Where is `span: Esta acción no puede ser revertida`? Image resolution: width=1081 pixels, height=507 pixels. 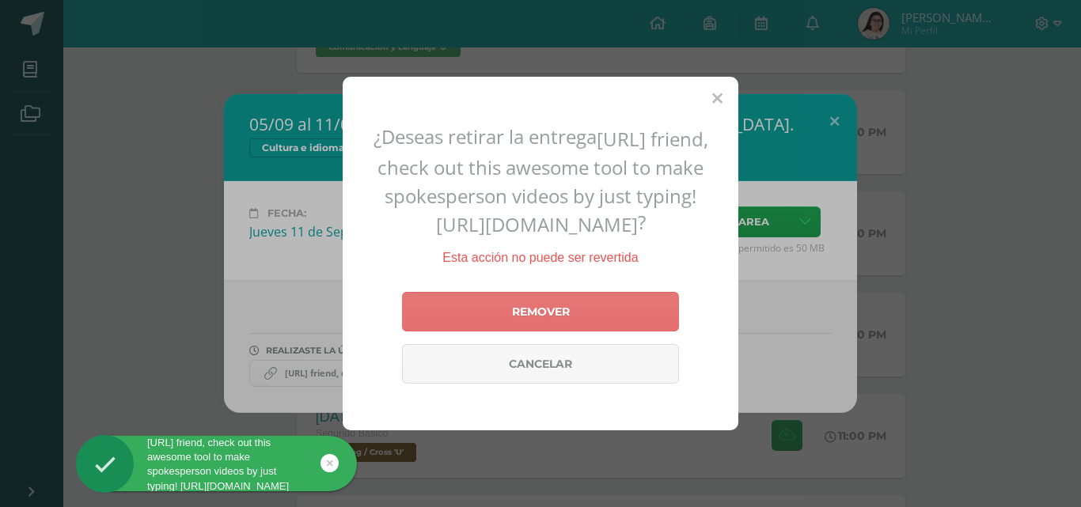 span: Esta acción no puede ser revertida is located at coordinates (540, 257).